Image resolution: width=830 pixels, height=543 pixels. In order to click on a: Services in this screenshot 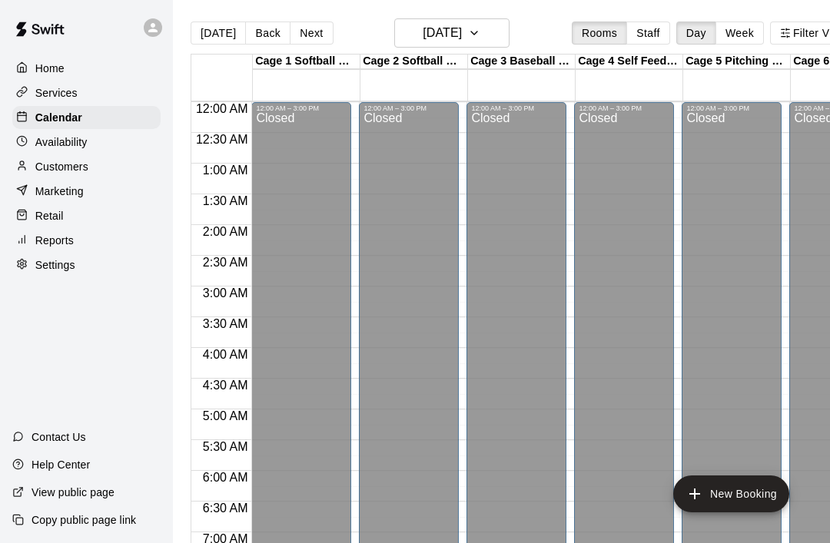, I will do `click(86, 93)`.